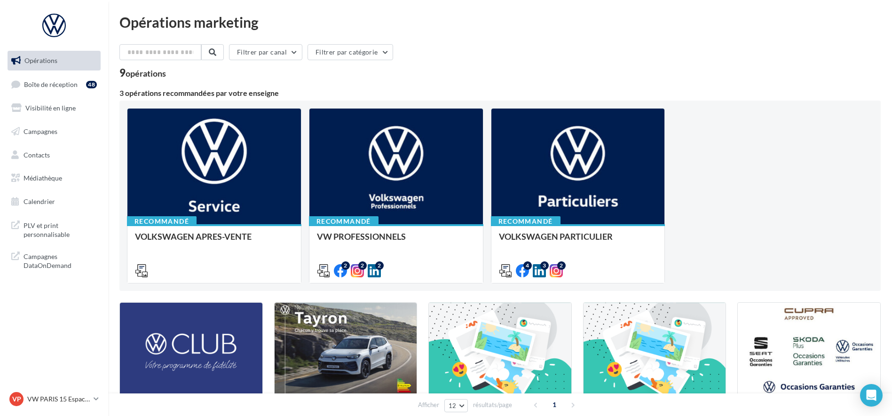 The image size is (892, 416). I want to click on div: Open Intercom Messenger, so click(871, 395).